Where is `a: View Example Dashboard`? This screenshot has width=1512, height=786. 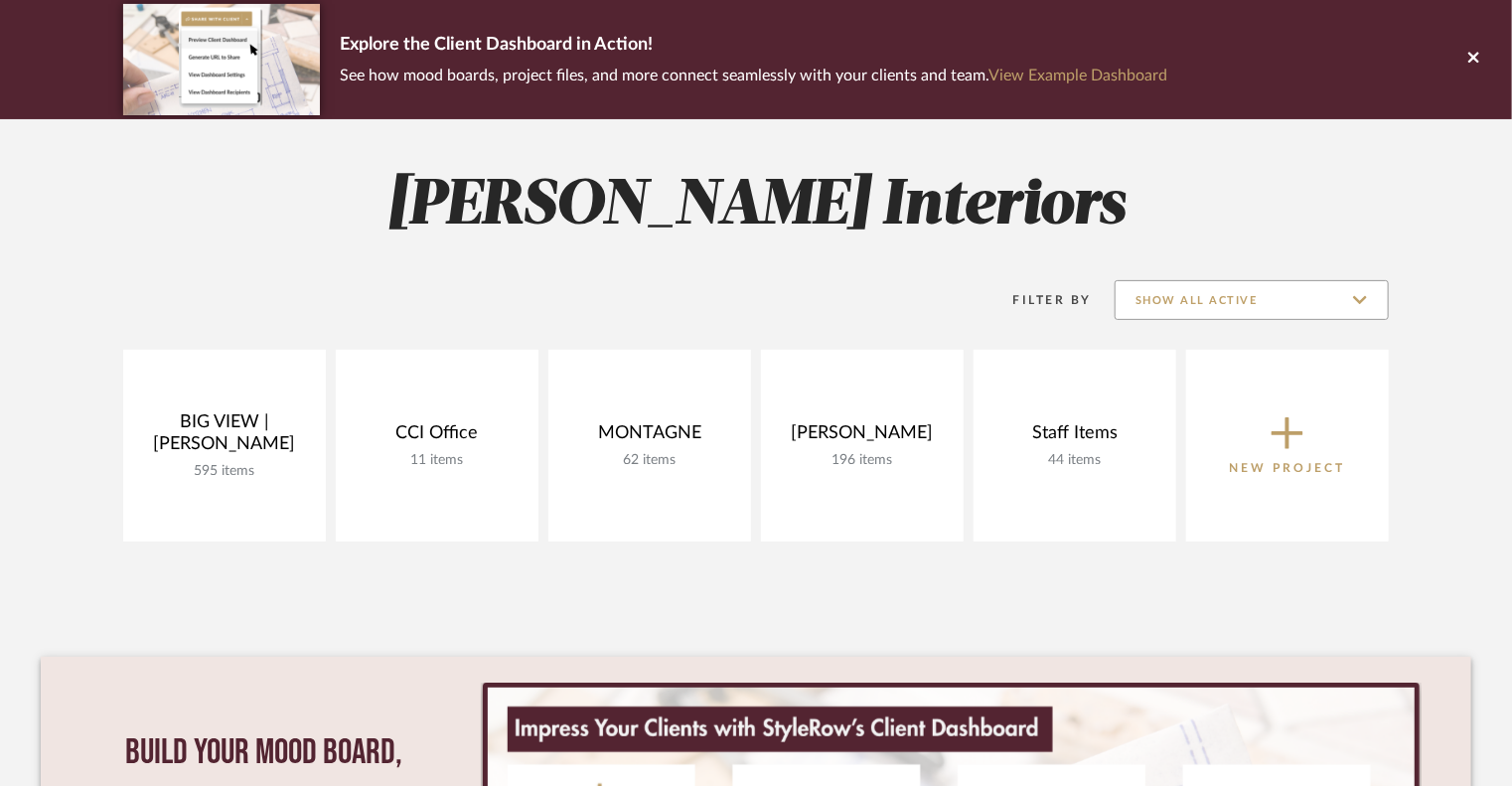 a: View Example Dashboard is located at coordinates (1078, 76).